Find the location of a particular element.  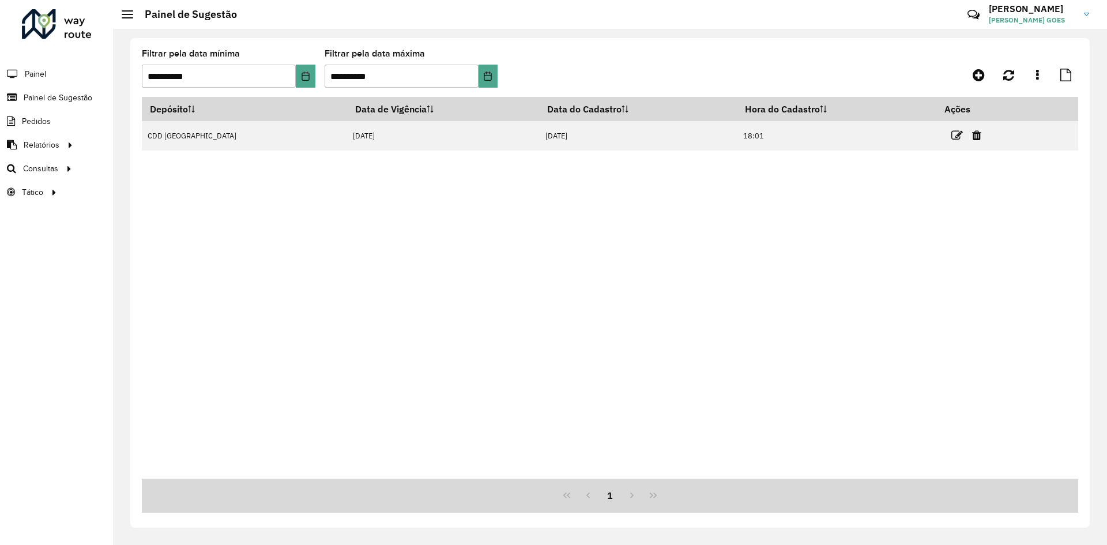

th: Data do Cadastro is located at coordinates (638, 109).